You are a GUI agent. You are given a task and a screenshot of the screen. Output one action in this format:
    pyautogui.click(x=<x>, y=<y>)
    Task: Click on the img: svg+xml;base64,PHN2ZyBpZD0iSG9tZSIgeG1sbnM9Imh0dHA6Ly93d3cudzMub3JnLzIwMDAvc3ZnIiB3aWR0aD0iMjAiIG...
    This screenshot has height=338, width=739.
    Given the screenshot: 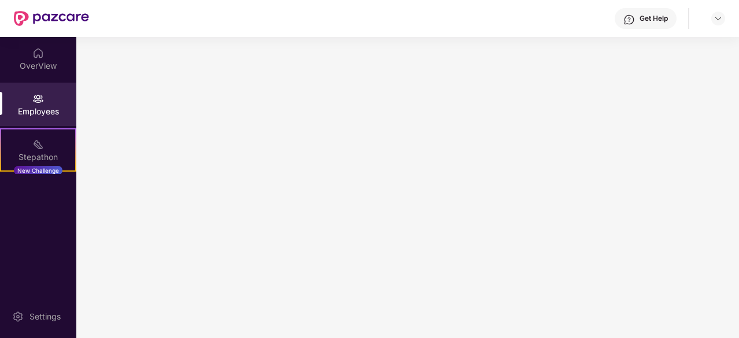 What is the action you would take?
    pyautogui.click(x=38, y=53)
    